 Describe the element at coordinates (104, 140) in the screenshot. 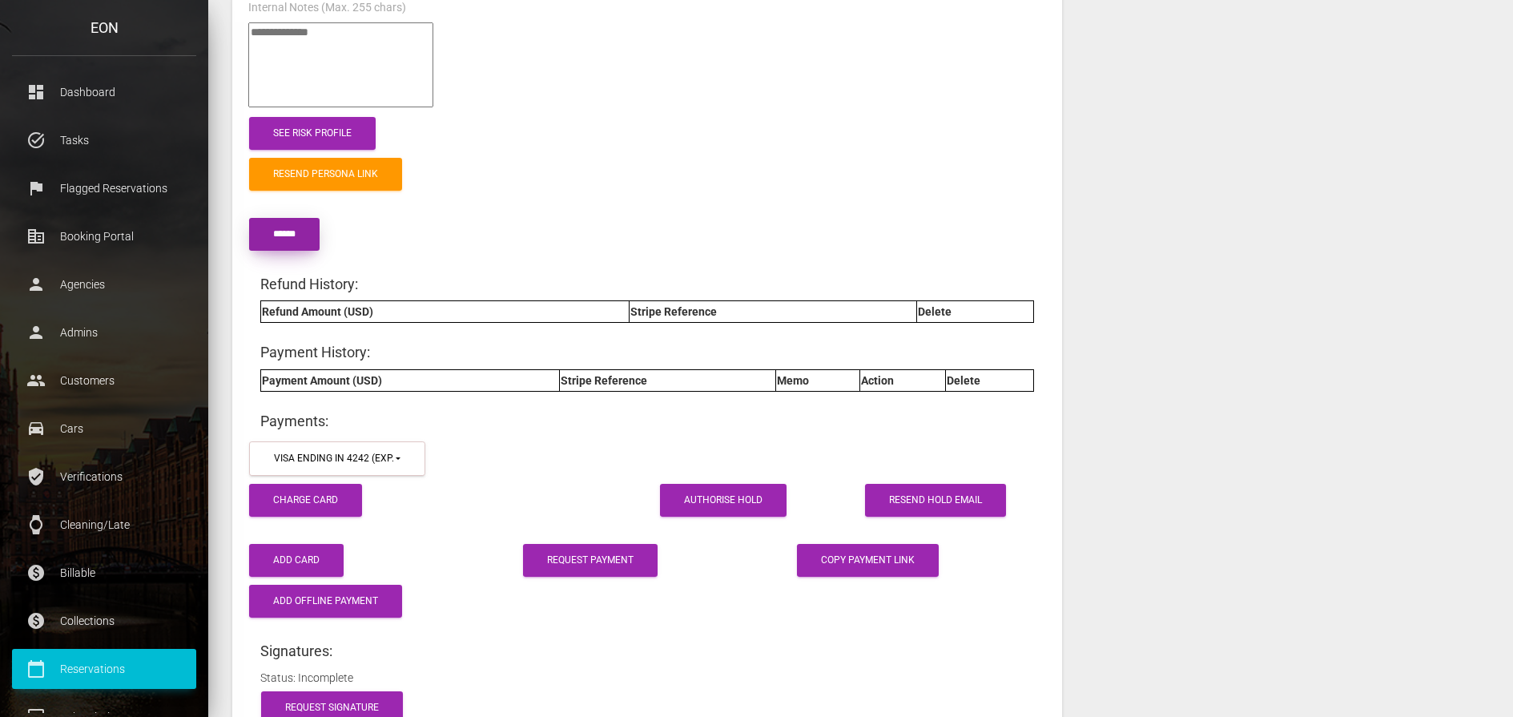

I see `a: task_alt Tasks` at that location.